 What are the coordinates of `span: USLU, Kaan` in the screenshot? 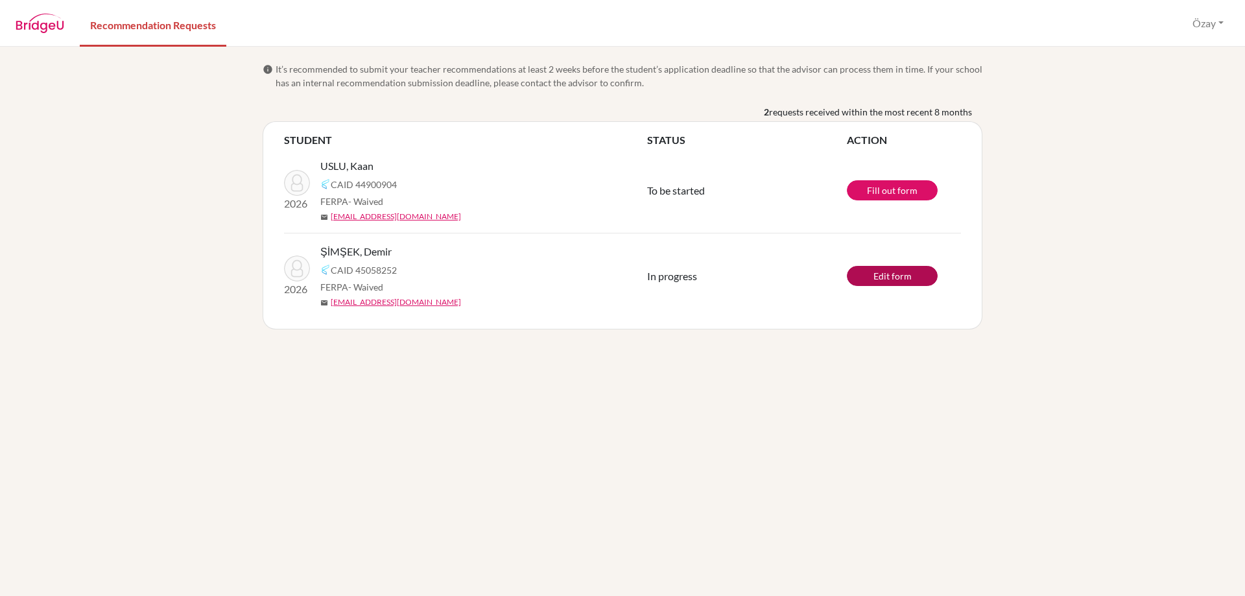 It's located at (347, 166).